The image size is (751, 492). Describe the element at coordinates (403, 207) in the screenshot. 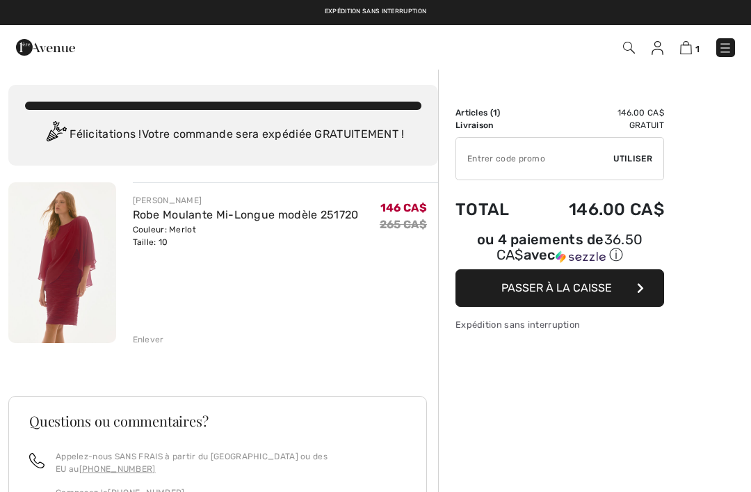

I see `span: 146 CA$` at that location.